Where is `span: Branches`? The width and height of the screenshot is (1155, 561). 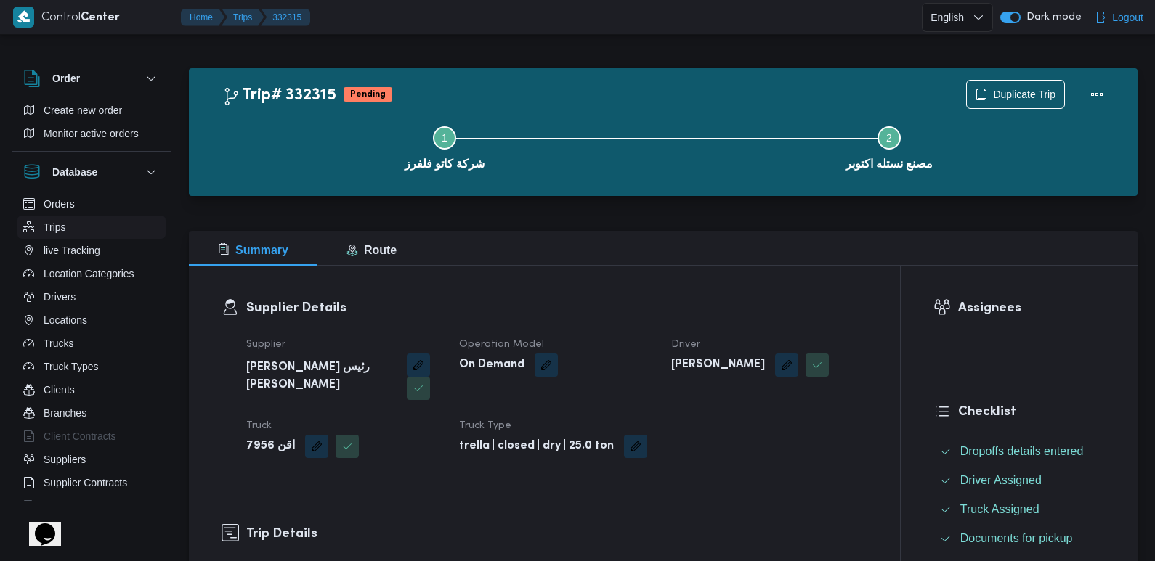 span: Branches is located at coordinates (65, 413).